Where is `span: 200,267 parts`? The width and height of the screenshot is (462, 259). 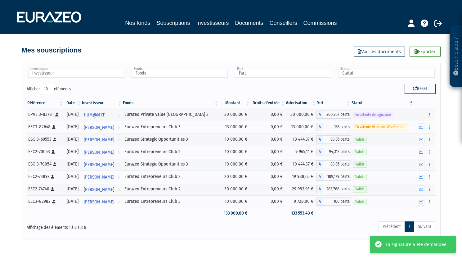 span: 200,267 parts is located at coordinates (337, 115).